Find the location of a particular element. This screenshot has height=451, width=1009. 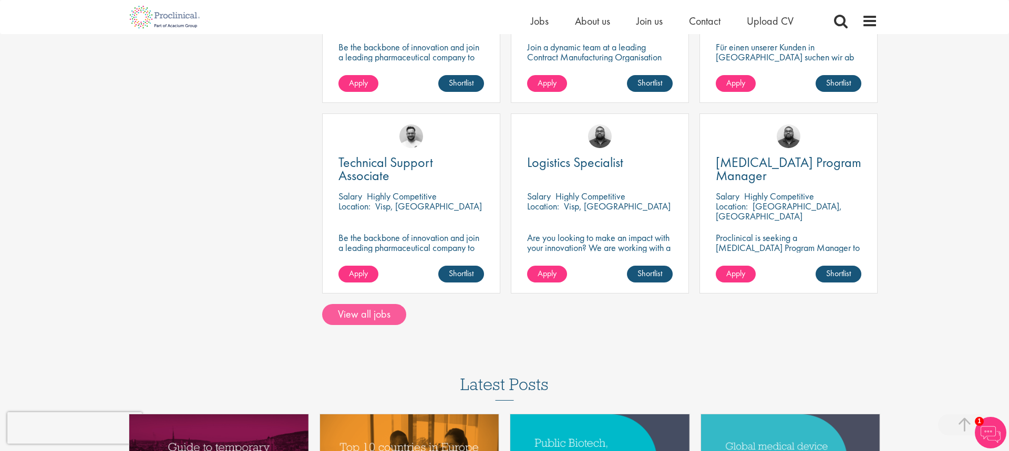

p: Are you looking to make an impact with your innovation? We are working with a well-established ph... is located at coordinates (600, 257).